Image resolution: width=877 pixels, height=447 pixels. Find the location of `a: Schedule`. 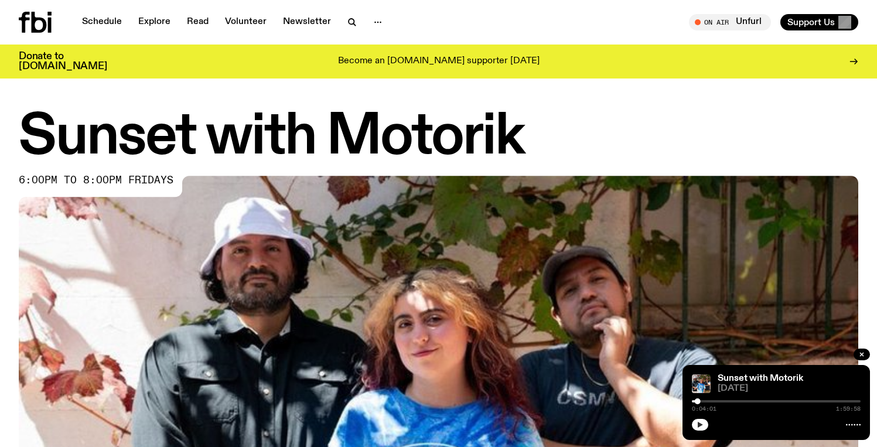

a: Schedule is located at coordinates (102, 22).